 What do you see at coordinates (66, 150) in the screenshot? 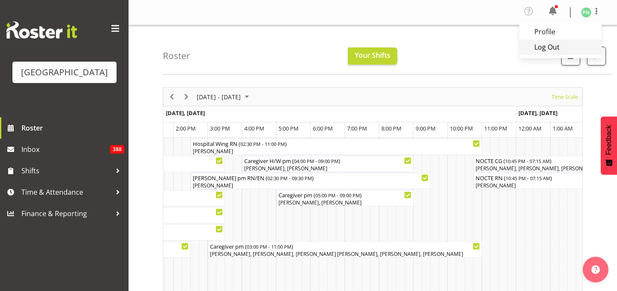
I see `span: Inbox` at bounding box center [66, 150].